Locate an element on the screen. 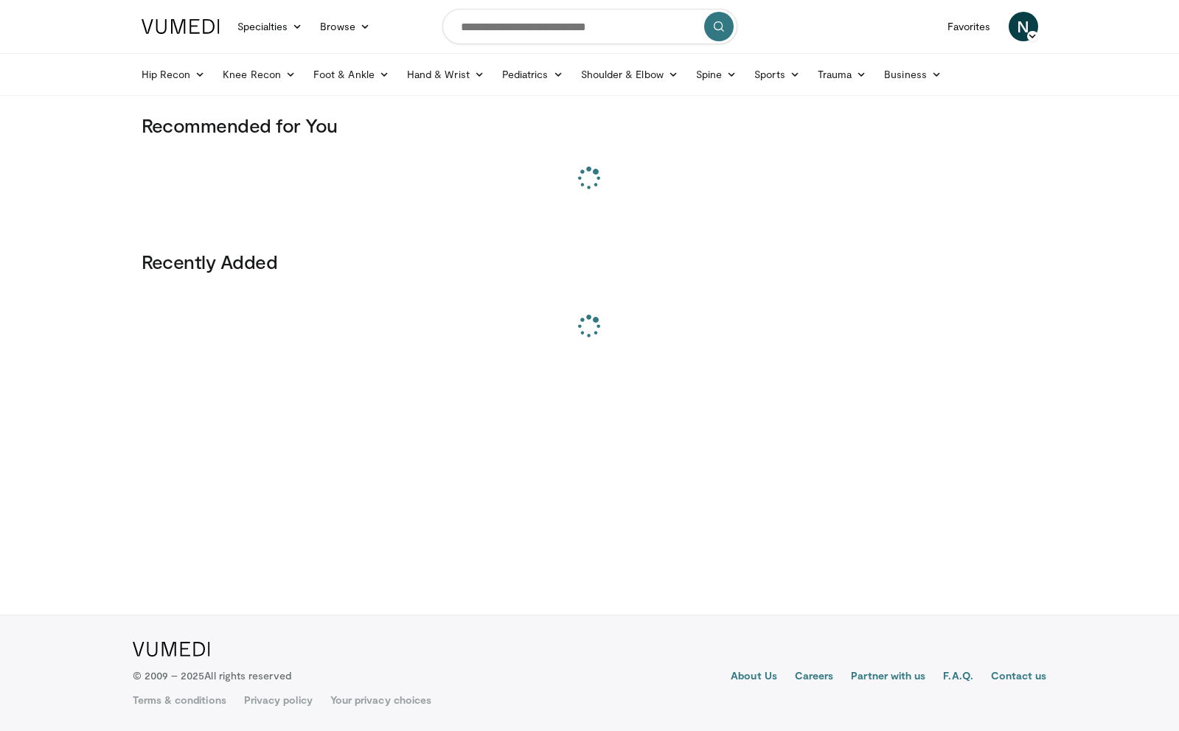 The image size is (1179, 731). a: Shoulder & Elbow is located at coordinates (629, 74).